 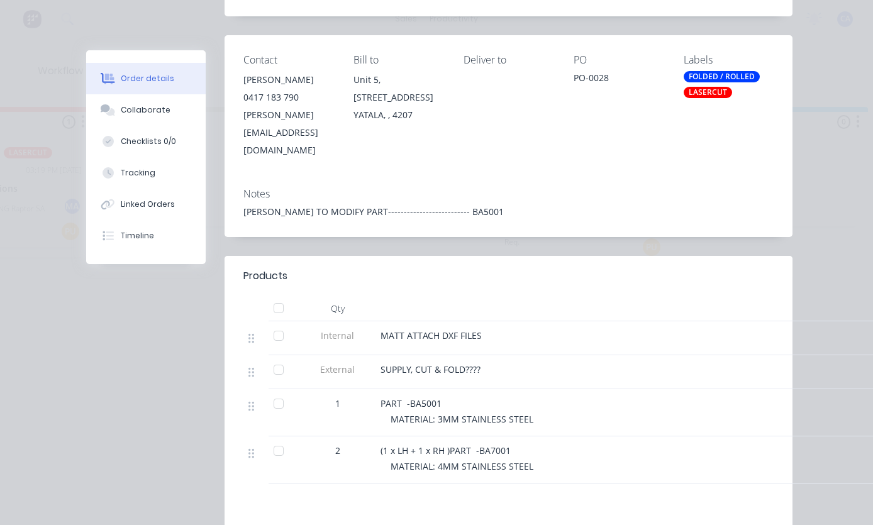 I want to click on button: Timeline, so click(x=146, y=236).